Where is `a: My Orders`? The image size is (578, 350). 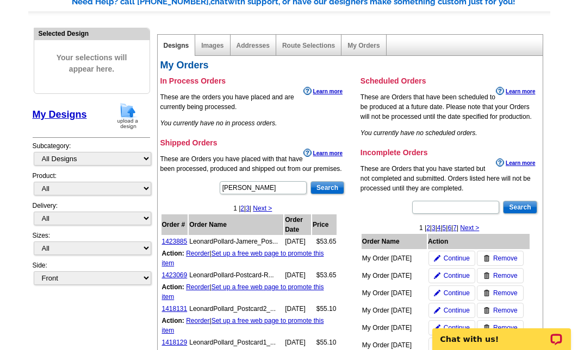 a: My Orders is located at coordinates (363, 46).